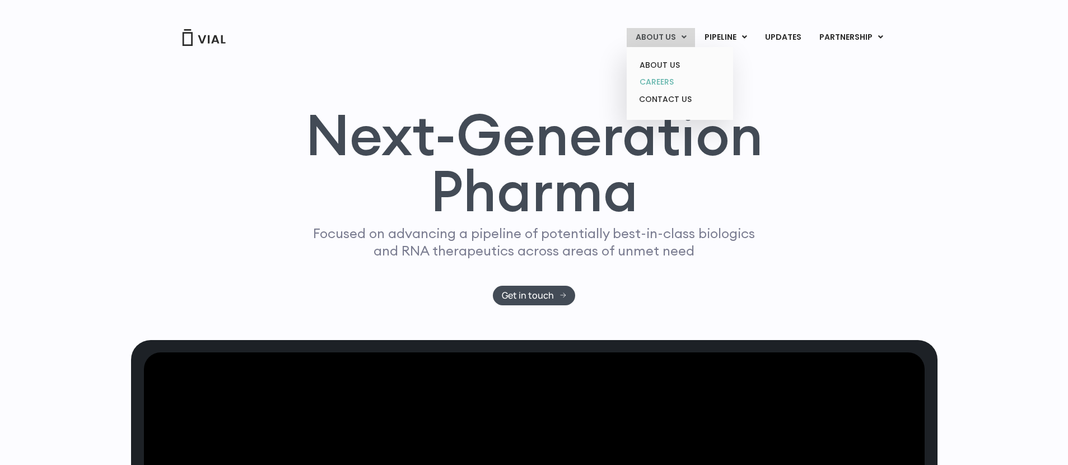 This screenshot has height=465, width=1068. Describe the element at coordinates (680, 65) in the screenshot. I see `a: ABOUT US` at that location.